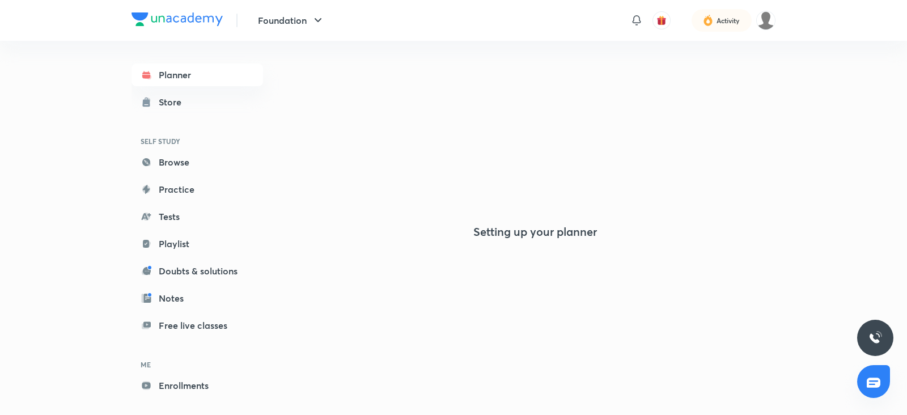 The width and height of the screenshot is (907, 415). Describe the element at coordinates (197, 162) in the screenshot. I see `a: Browse` at that location.